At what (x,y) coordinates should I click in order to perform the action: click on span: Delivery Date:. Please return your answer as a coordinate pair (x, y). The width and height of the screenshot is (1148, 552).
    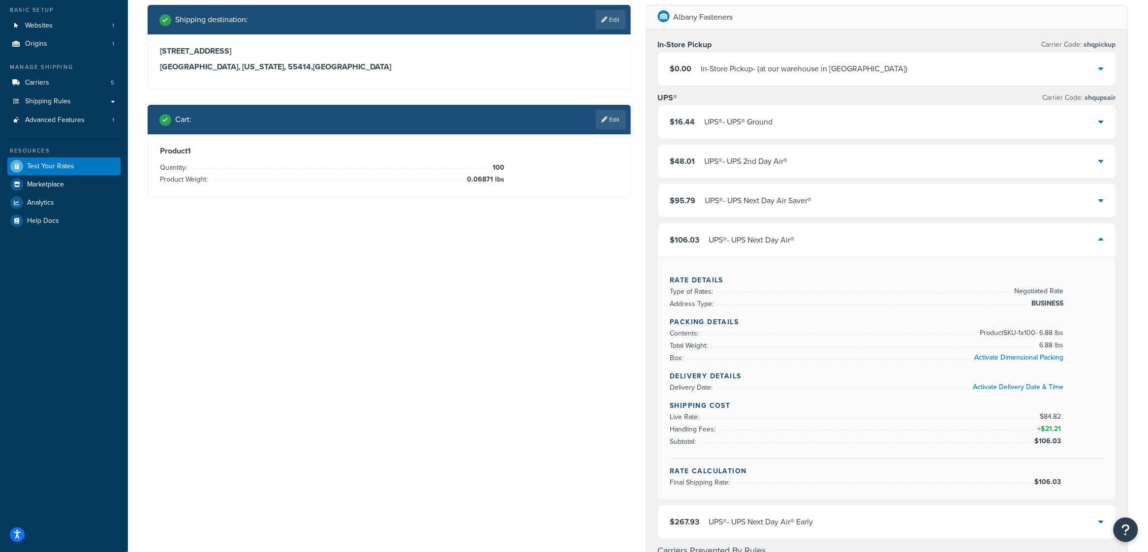
    Looking at the image, I should click on (693, 387).